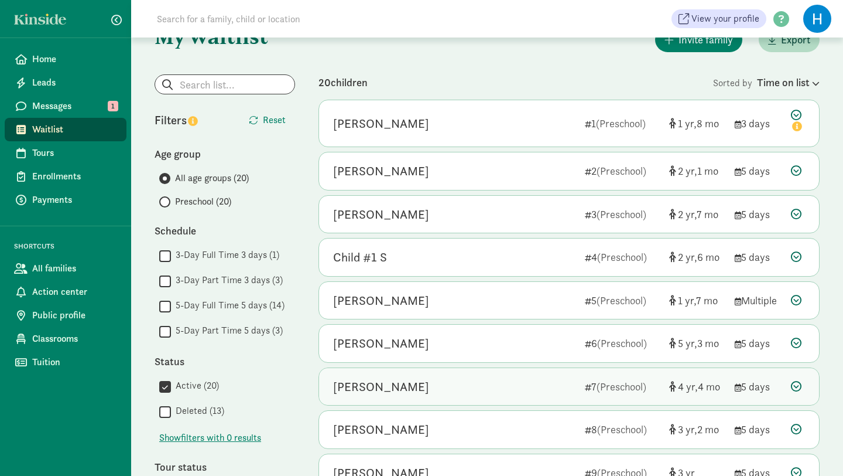 The height and width of the screenshot is (476, 843). Describe the element at coordinates (66, 106) in the screenshot. I see `a: Messages 1` at that location.